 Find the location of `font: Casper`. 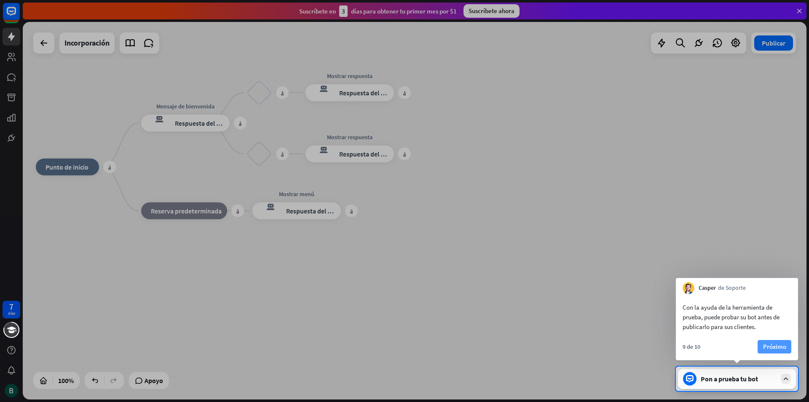

font: Casper is located at coordinates (707, 287).